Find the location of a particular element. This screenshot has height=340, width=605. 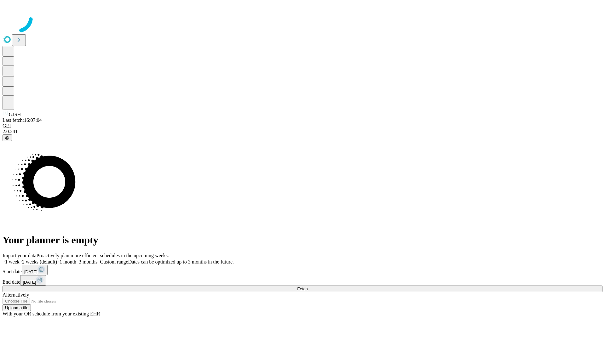

h1: Your planner is empty is located at coordinates (302, 240).